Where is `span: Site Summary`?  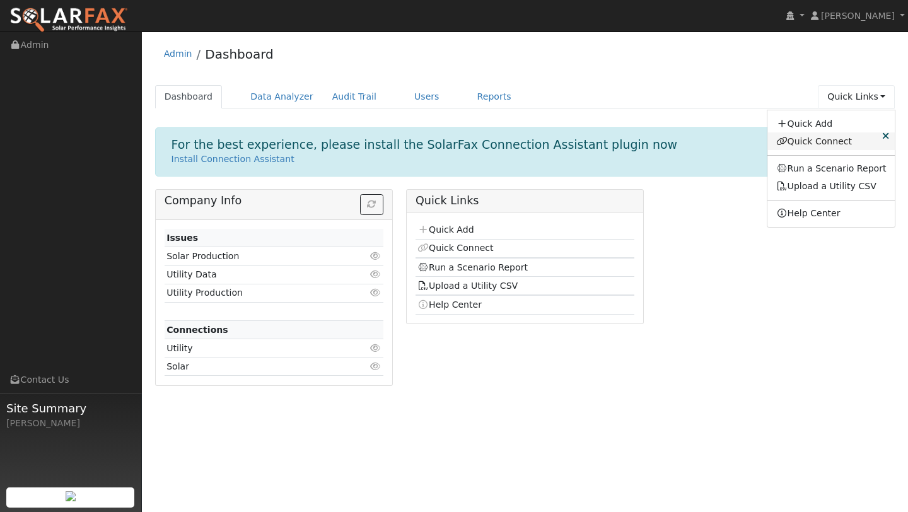 span: Site Summary is located at coordinates (71, 408).